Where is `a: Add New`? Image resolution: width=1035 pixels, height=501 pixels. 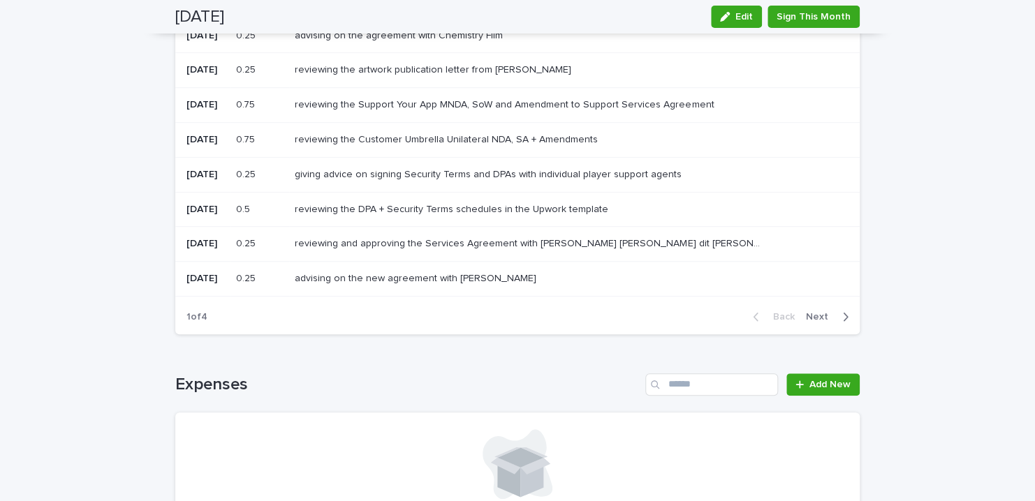 a: Add New is located at coordinates (823, 385).